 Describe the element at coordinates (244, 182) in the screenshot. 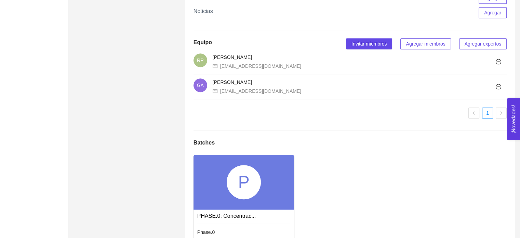

I see `div: P` at that location.